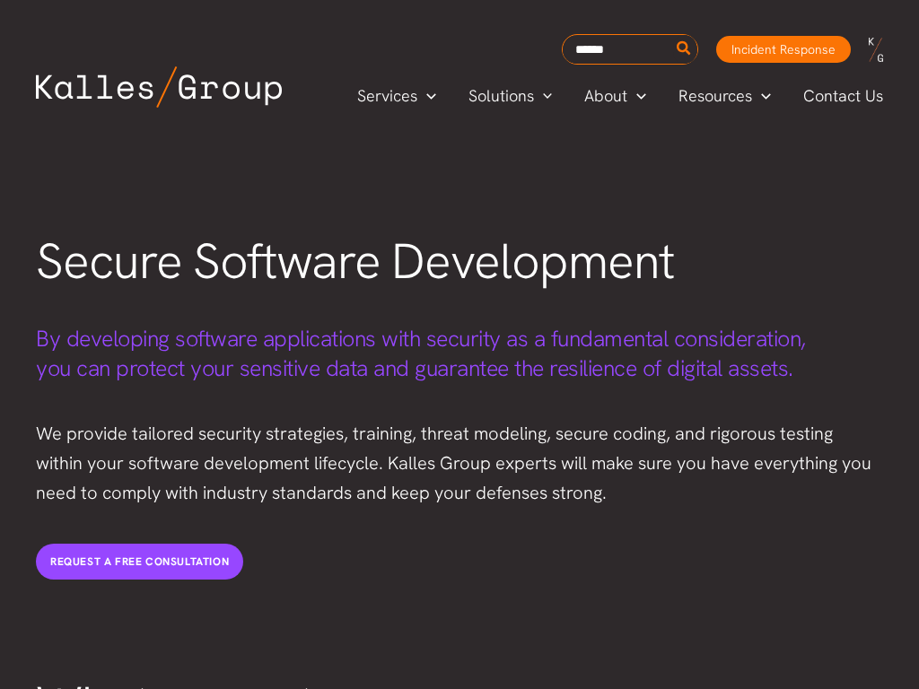  Describe the element at coordinates (421, 354) in the screenshot. I see `span: By developing software applications with security as a fundamental consideration, you can protect...` at that location.